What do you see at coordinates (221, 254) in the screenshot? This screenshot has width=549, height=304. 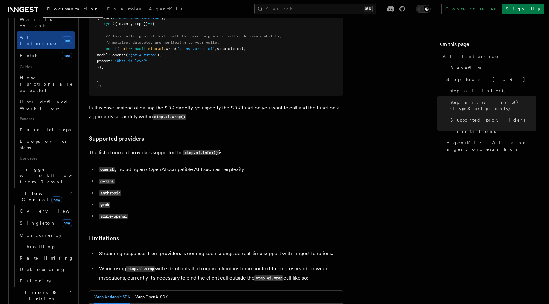 I see `p: Streaming responses from providers is coming soon, alongside real-time support with Inngest funct...` at bounding box center [221, 254].